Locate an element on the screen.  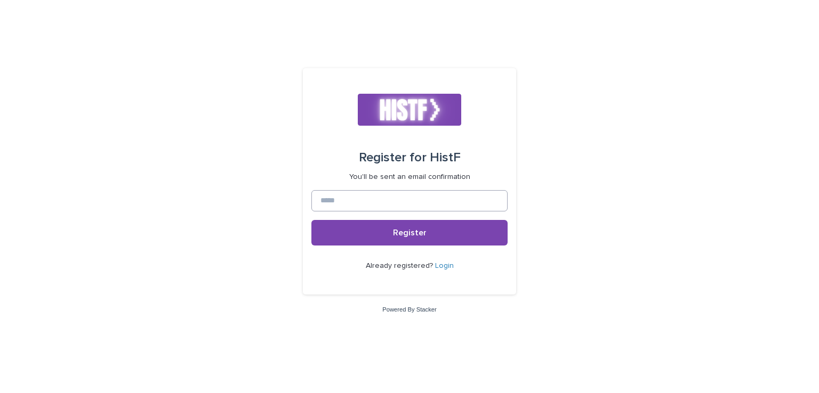
img: k2lX6XtKT2uGl0LI8IDL is located at coordinates (409, 110).